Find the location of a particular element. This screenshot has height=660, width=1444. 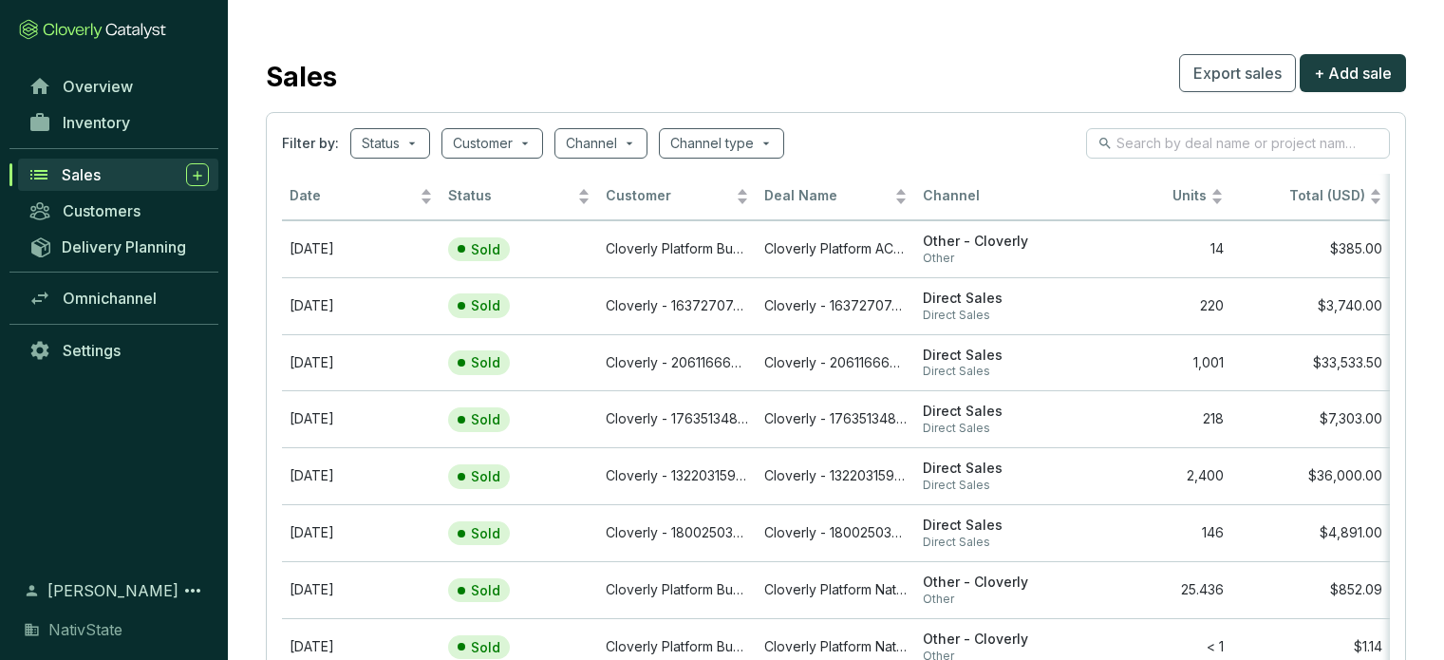

span: Export sales is located at coordinates (1237, 73).